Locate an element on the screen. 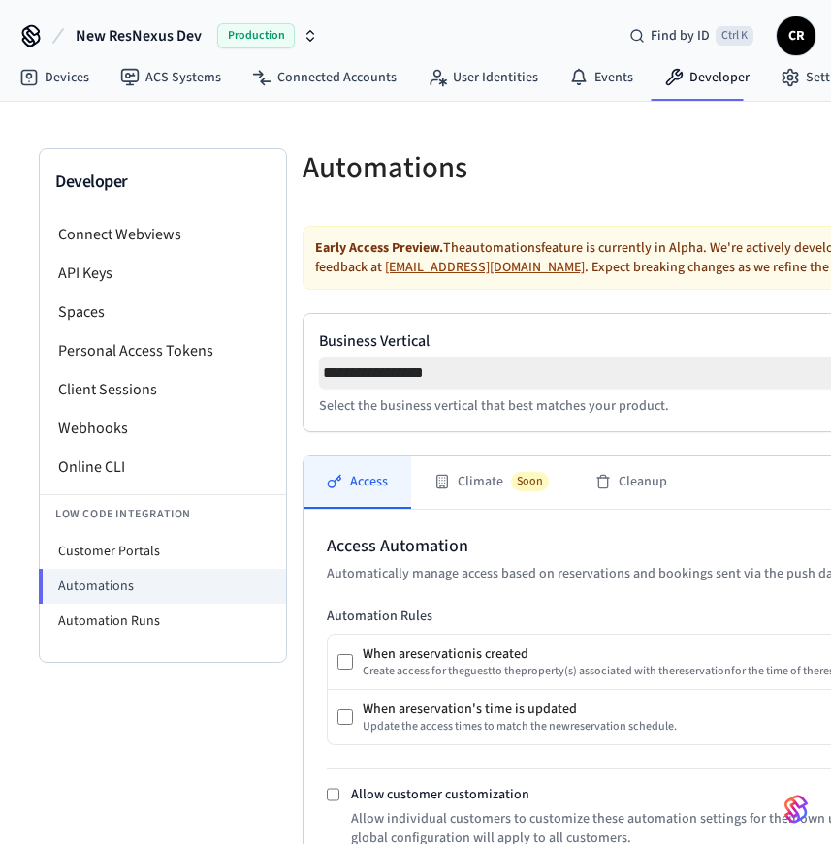 This screenshot has width=831, height=844. div: Update the access times to match the new reservation schedule. is located at coordinates (520, 727).